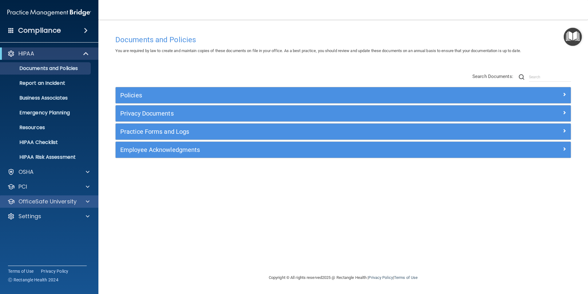 Image resolution: width=588 pixels, height=294 pixels. Describe the element at coordinates (46, 127) in the screenshot. I see `p: Resources` at that location.